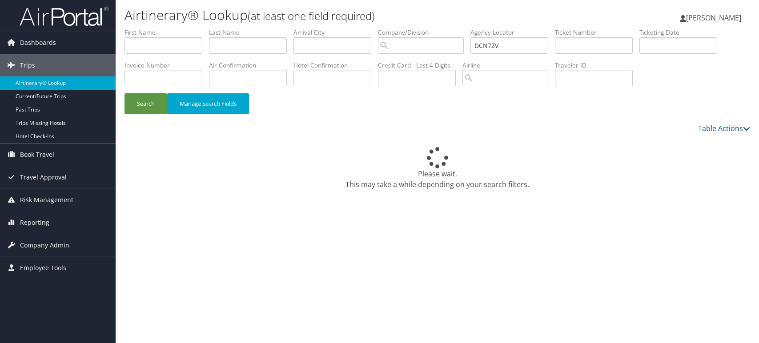 The width and height of the screenshot is (759, 343). I want to click on button: Manage Search Fields, so click(208, 104).